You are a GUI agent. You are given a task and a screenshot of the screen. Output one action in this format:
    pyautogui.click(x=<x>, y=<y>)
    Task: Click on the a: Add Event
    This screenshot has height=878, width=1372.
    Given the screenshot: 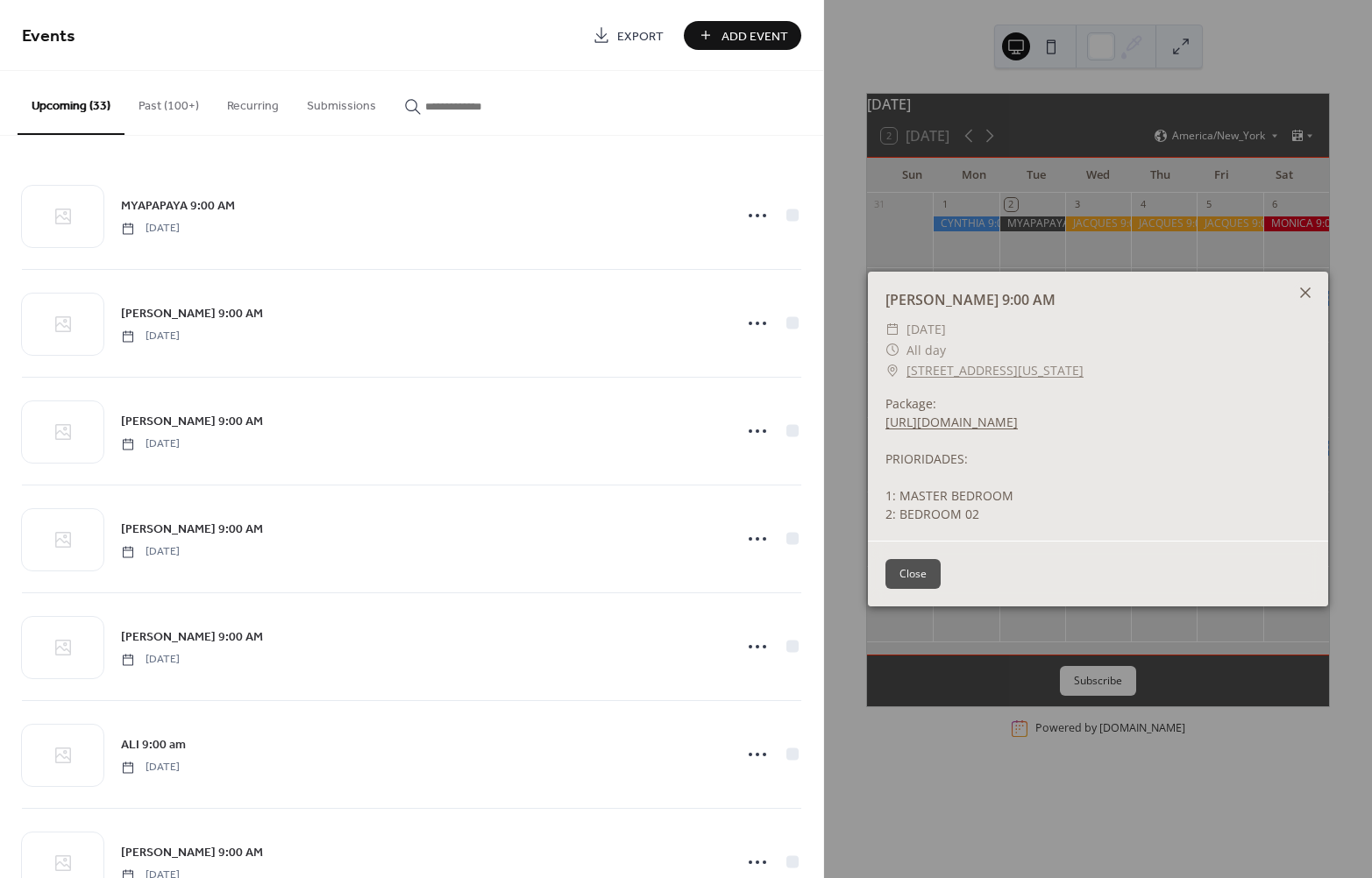 What is the action you would take?
    pyautogui.click(x=742, y=35)
    